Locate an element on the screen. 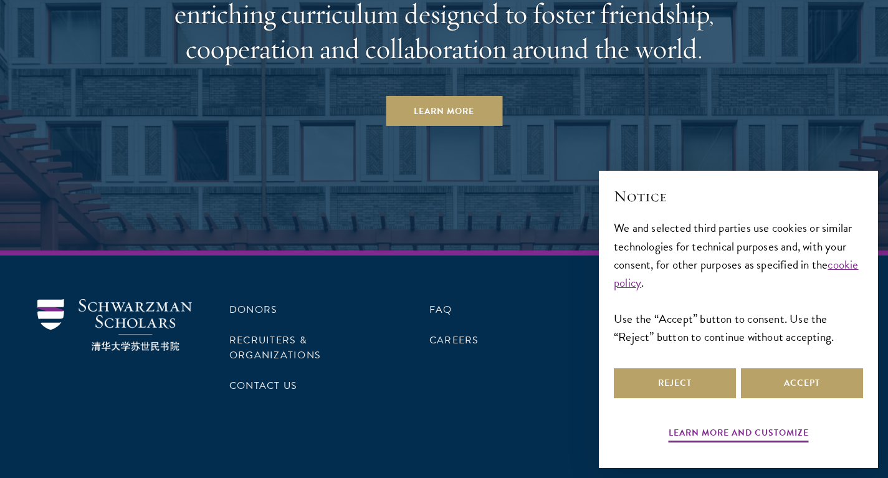  button: Accept is located at coordinates (802, 383).